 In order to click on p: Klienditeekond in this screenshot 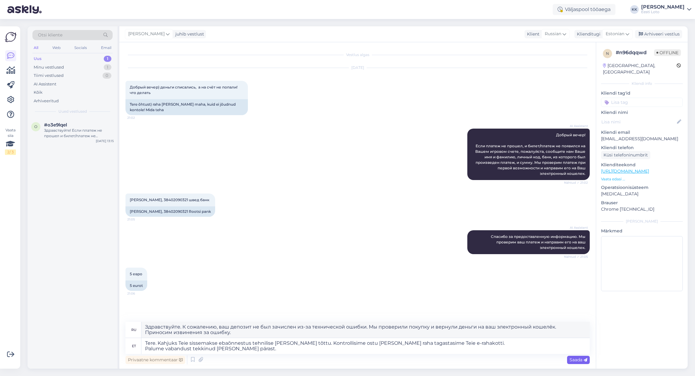, I will do `click(642, 165)`.